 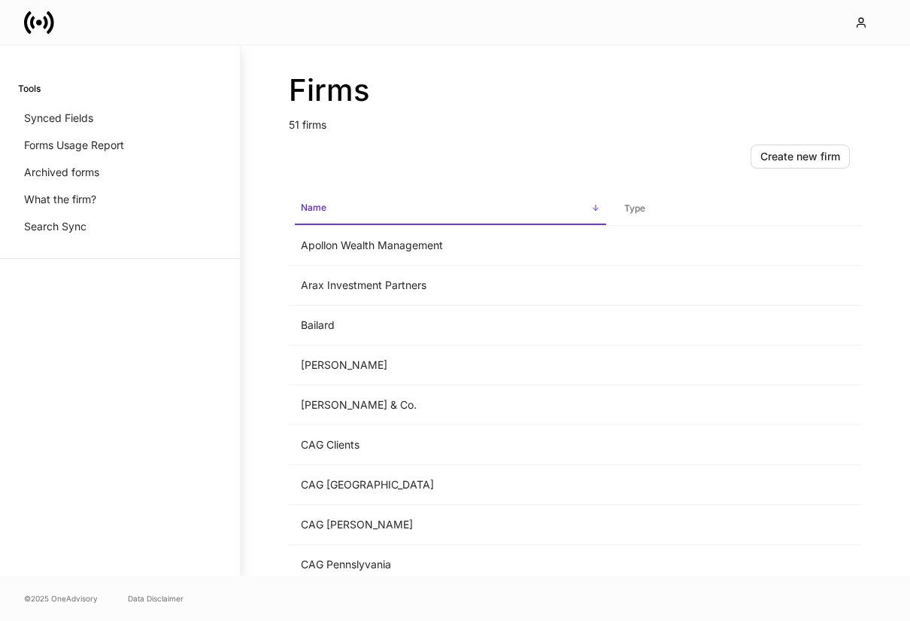 What do you see at coordinates (451, 285) in the screenshot?
I see `td: Arax Investment Partners` at bounding box center [451, 285].